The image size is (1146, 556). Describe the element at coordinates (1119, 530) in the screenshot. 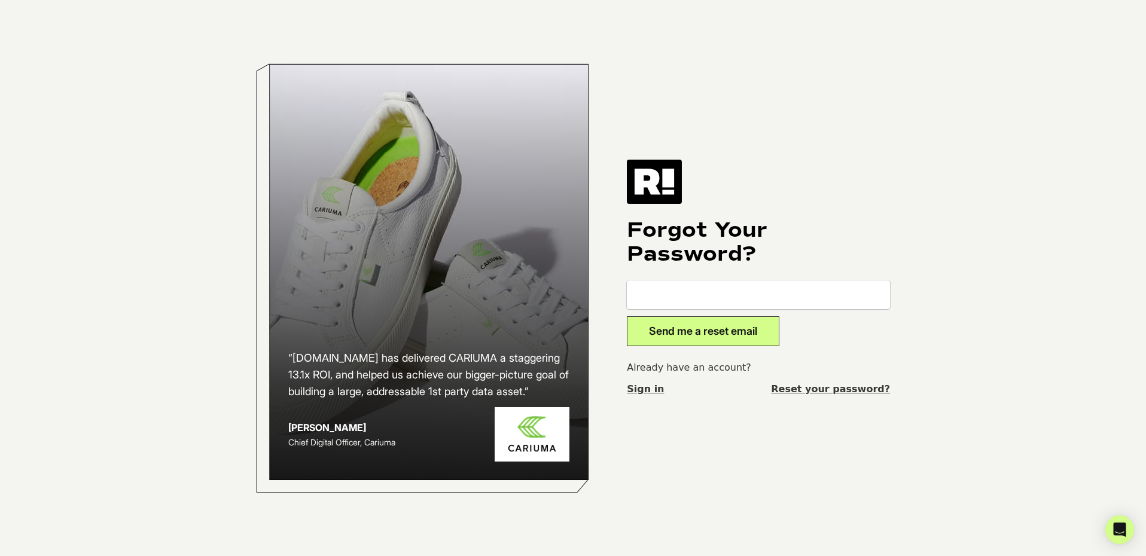

I see `div: Open Intercom Messenger` at that location.